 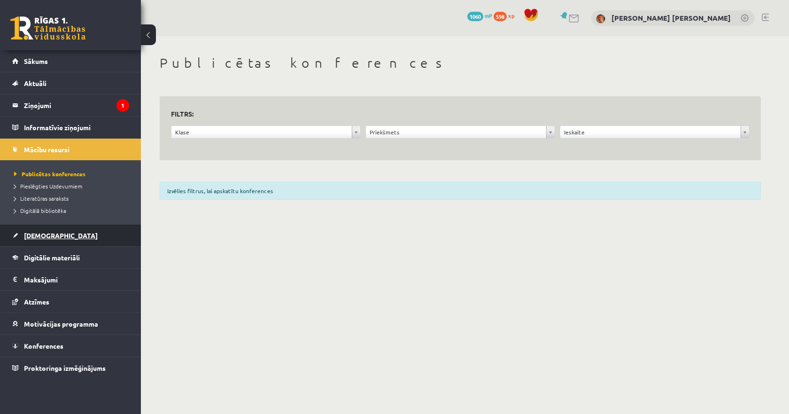 I want to click on span: Publicētas konferences, so click(x=50, y=174).